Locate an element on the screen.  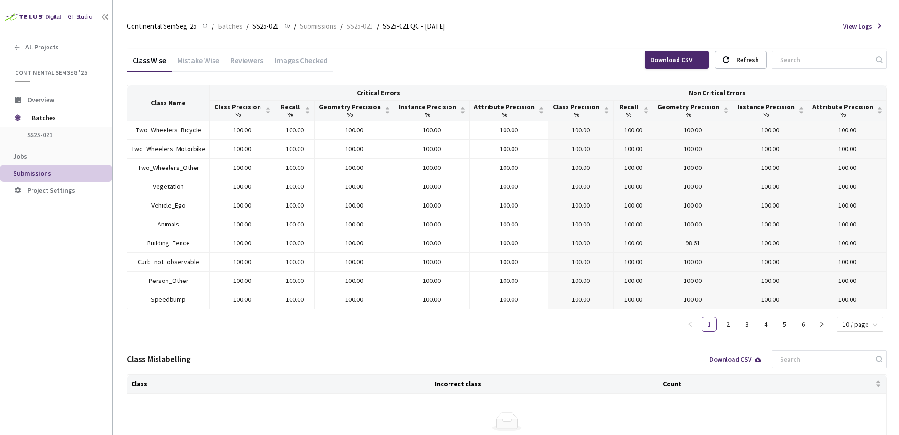
div: Critical Errors is located at coordinates (379, 93).